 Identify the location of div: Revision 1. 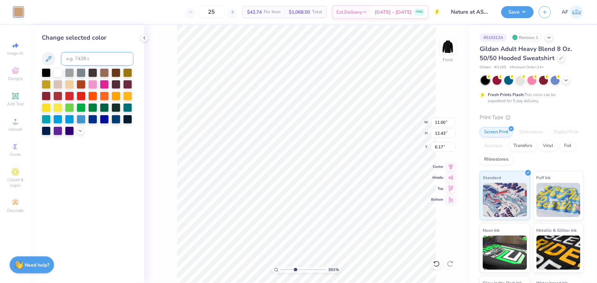
(527, 37).